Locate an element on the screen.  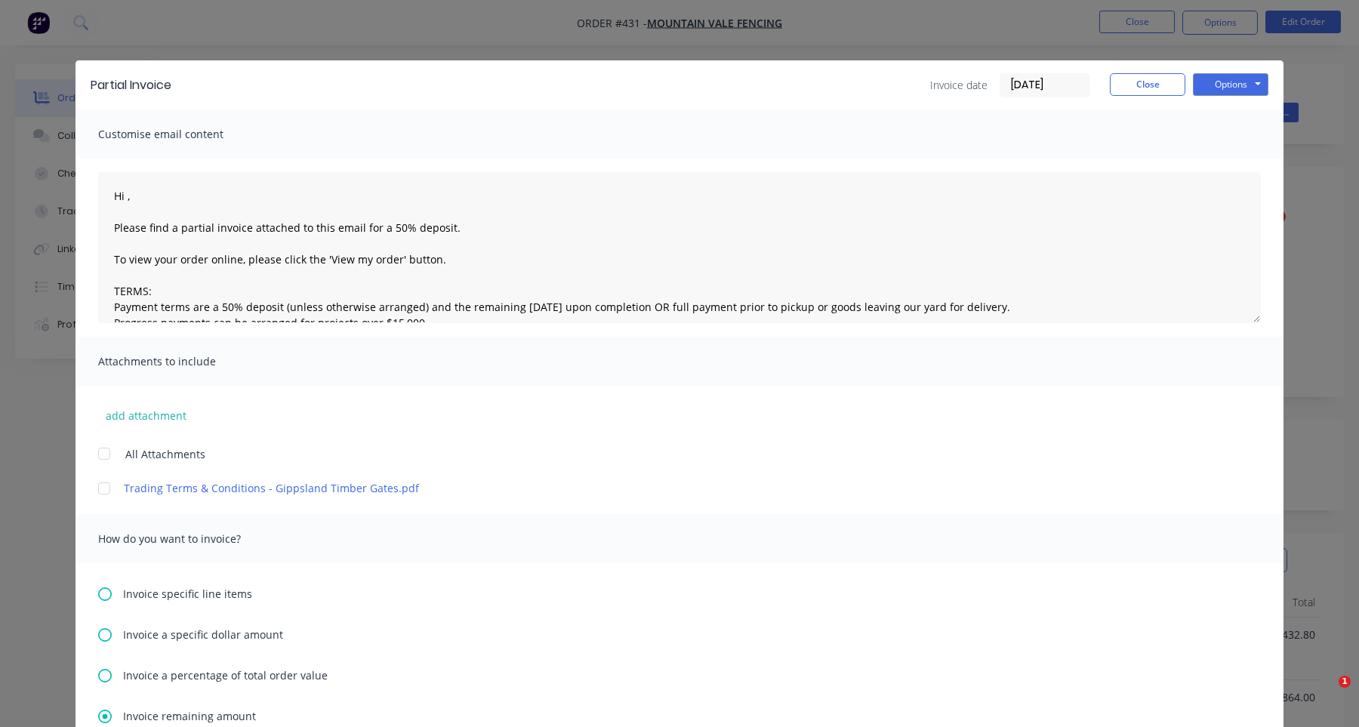
span: Attachments to include is located at coordinates (181, 362).